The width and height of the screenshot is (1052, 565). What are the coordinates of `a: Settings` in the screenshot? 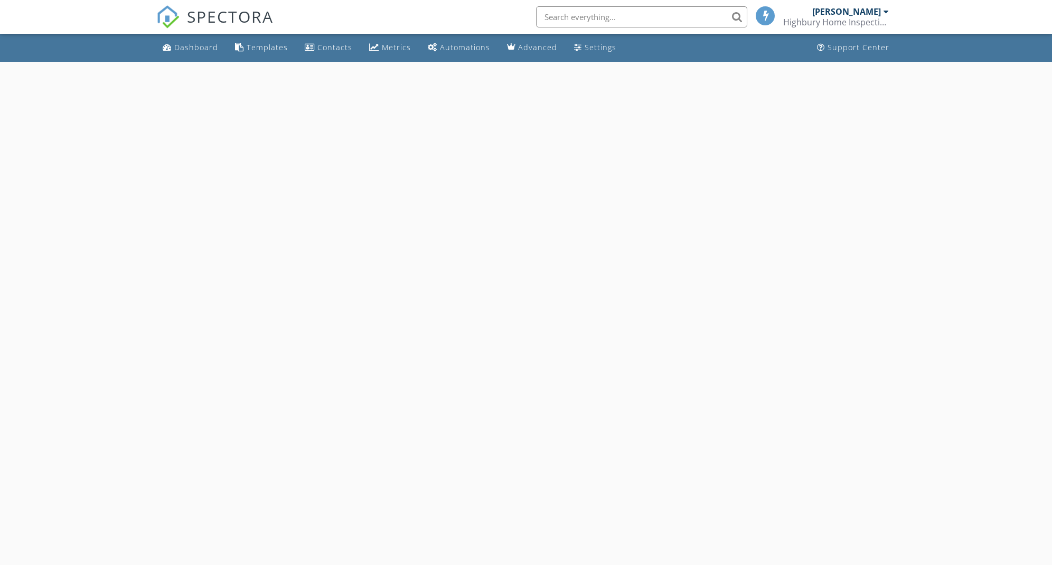 It's located at (595, 48).